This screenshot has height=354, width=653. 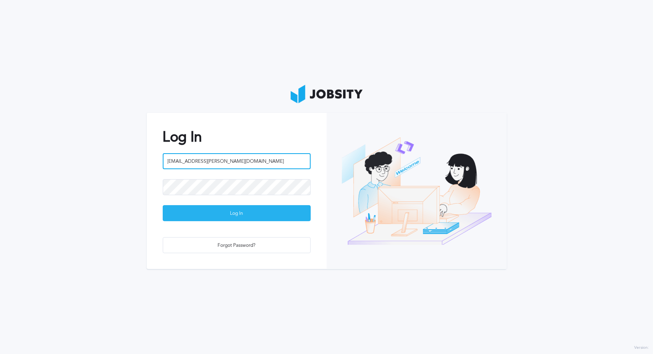 I want to click on button: Log In, so click(x=237, y=213).